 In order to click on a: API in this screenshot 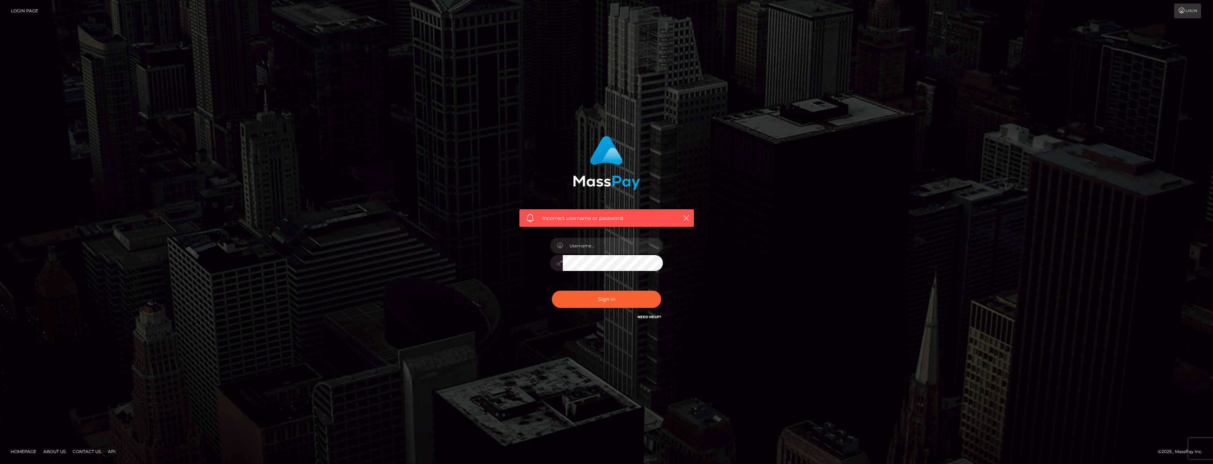, I will do `click(112, 452)`.